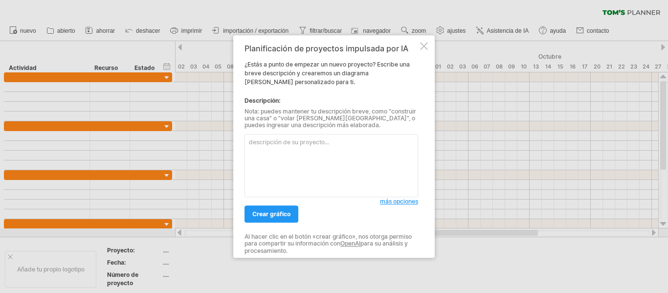 This screenshot has width=668, height=293. What do you see at coordinates (327, 73) in the screenshot?
I see `font: ¿Estás a punto de empezar un nuevo proyecto? Escribe una breve descripción y crearemos un diagram...` at bounding box center [327, 73].